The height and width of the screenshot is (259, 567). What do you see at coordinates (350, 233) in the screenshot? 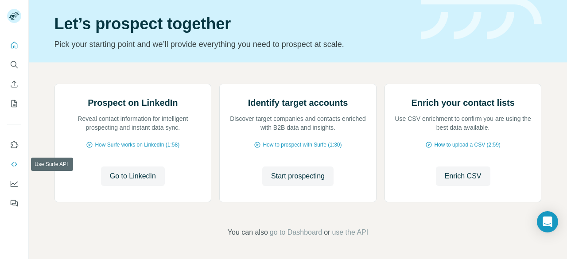
I see `button: use the API` at bounding box center [350, 233].